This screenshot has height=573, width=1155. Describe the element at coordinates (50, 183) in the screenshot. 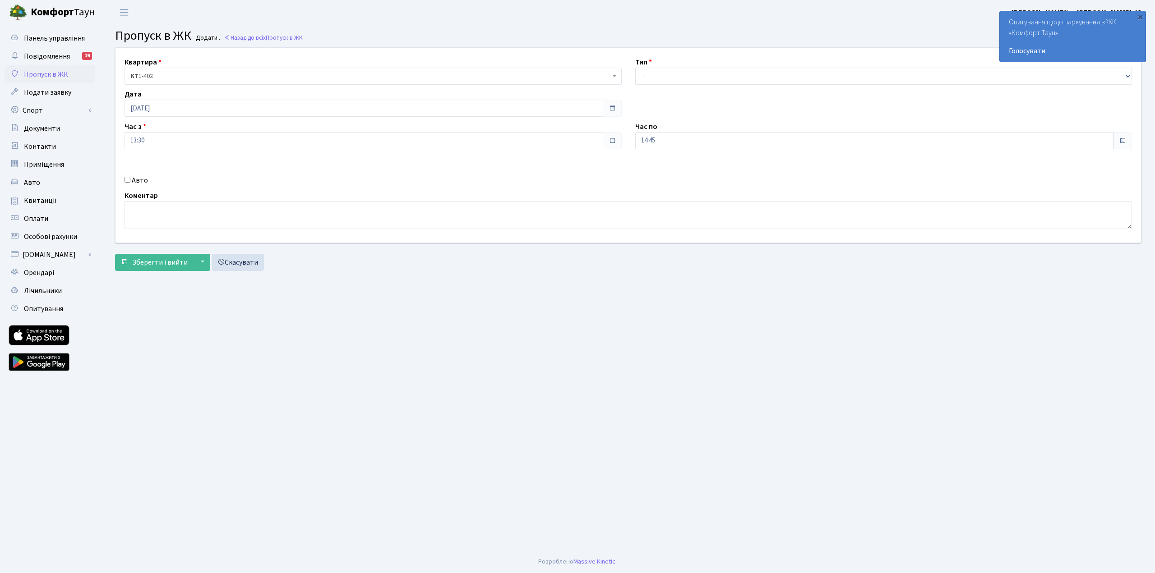

I see `a: Авто` at that location.